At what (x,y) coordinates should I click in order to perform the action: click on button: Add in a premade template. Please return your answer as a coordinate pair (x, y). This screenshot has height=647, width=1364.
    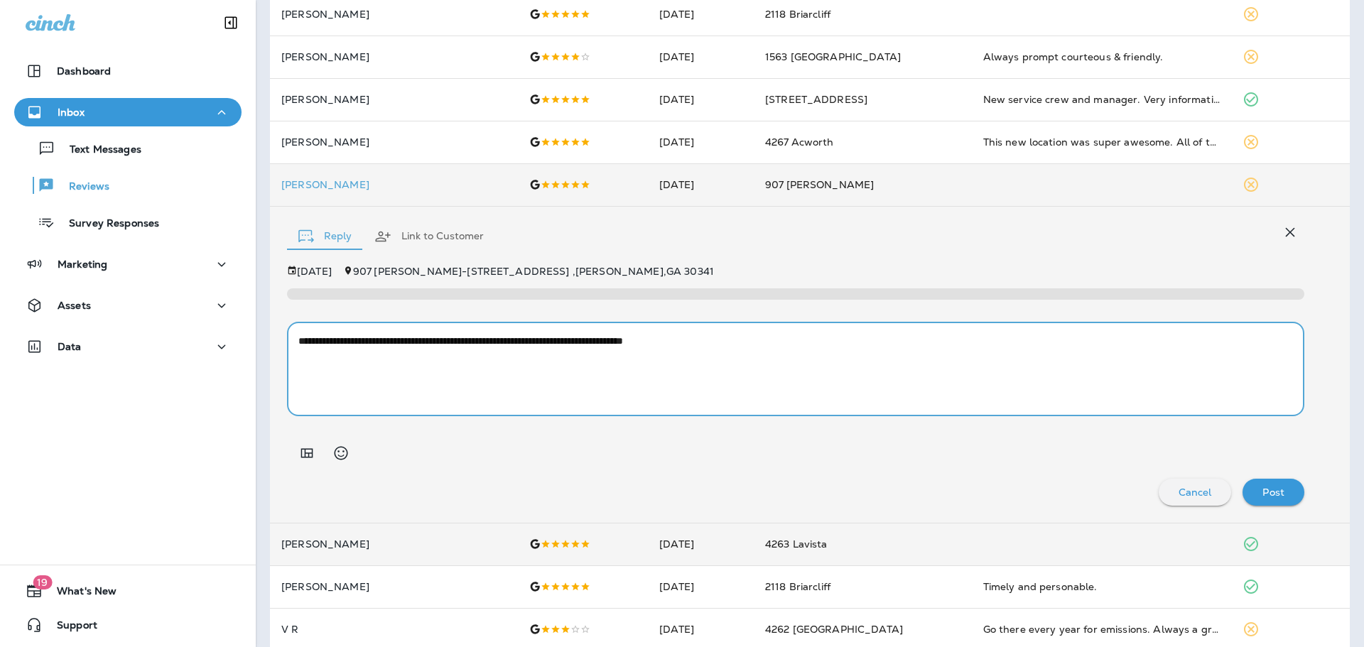
    Looking at the image, I should click on (307, 453).